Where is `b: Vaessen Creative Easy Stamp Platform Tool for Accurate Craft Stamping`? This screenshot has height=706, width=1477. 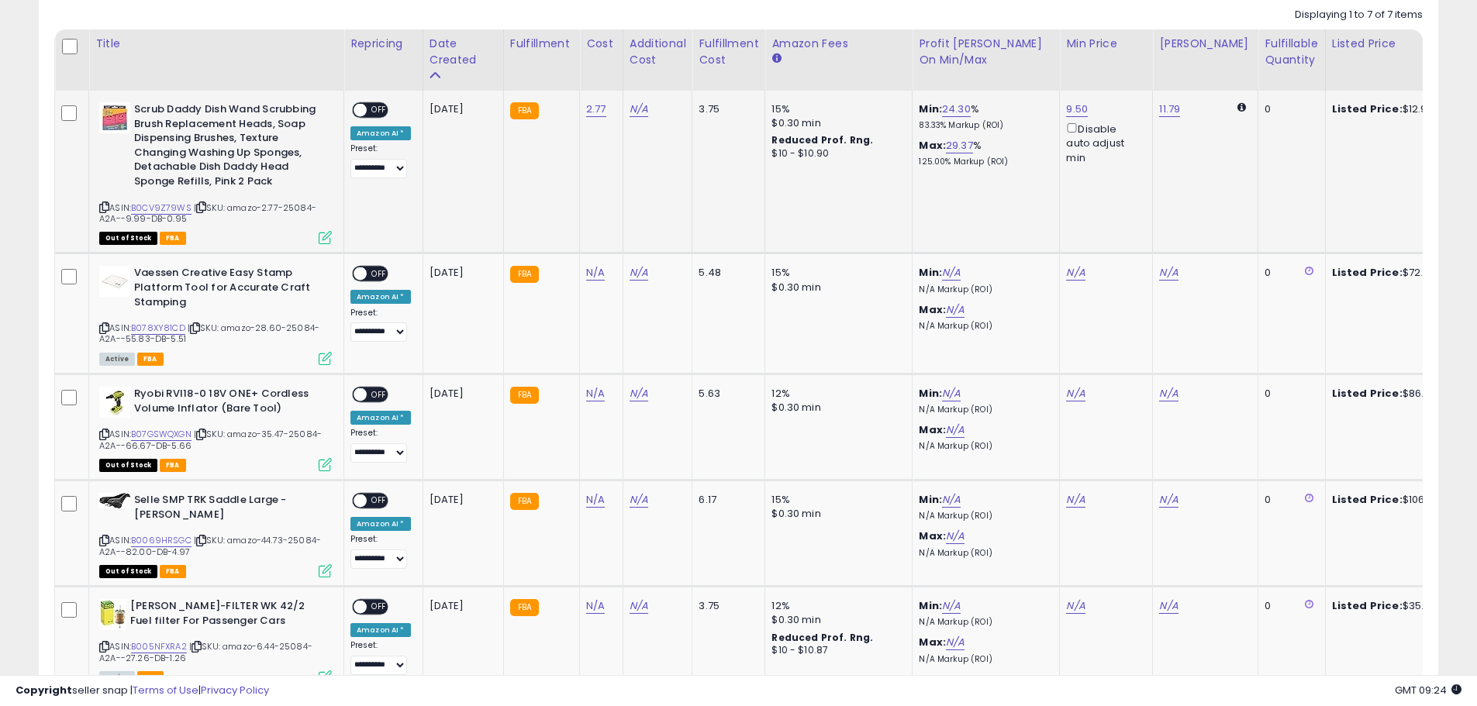
b: Vaessen Creative Easy Stamp Platform Tool for Accurate Craft Stamping is located at coordinates (228, 289).